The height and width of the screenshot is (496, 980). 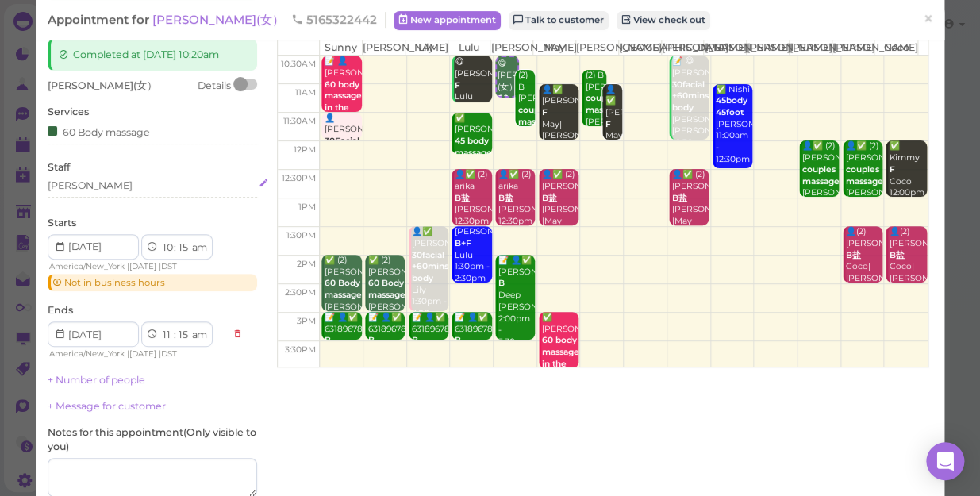 I want to click on label: Services, so click(x=68, y=112).